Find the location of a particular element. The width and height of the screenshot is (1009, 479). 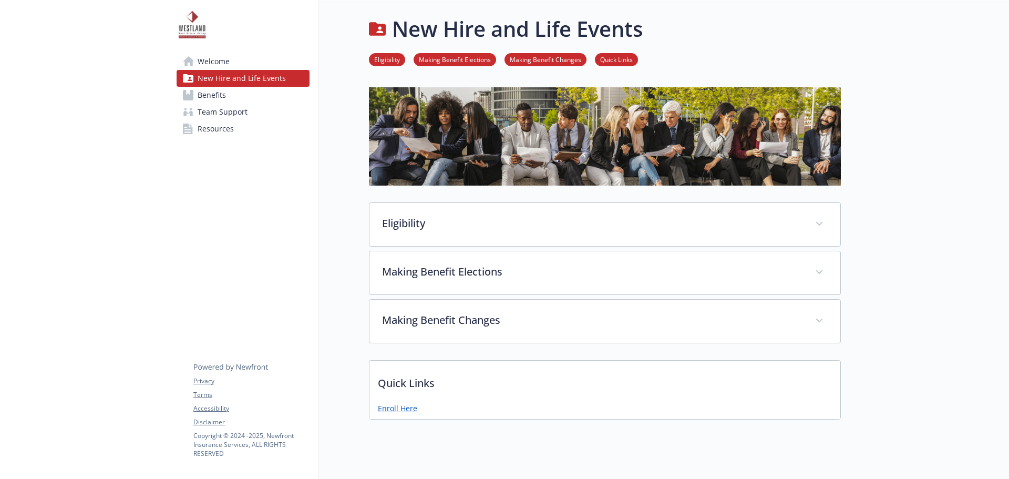

p: Making Benefit Changes is located at coordinates (592, 320).